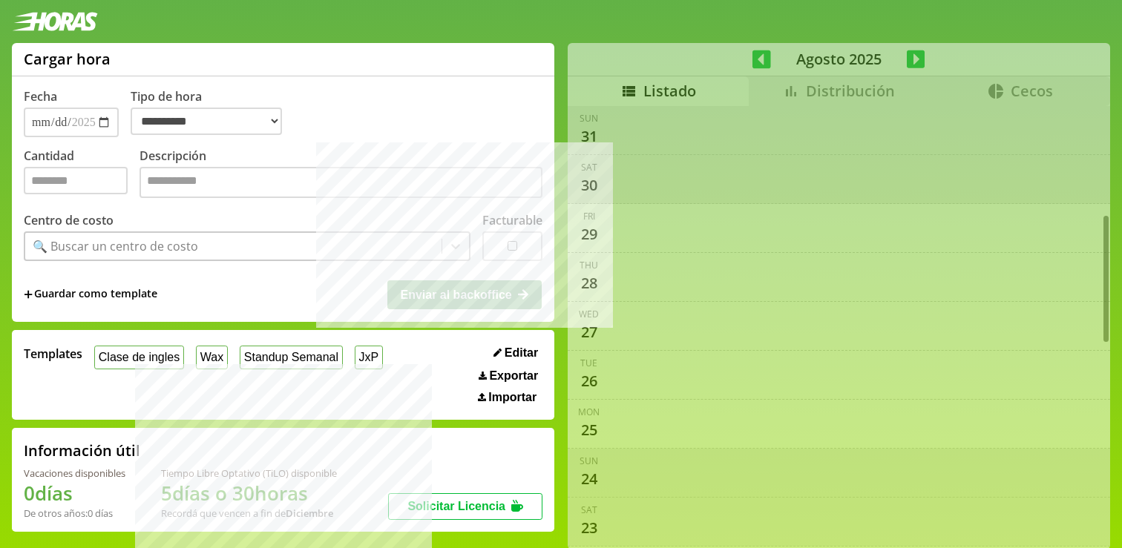 The image size is (1122, 548). Describe the element at coordinates (67, 59) in the screenshot. I see `h1: Cargar hora` at that location.